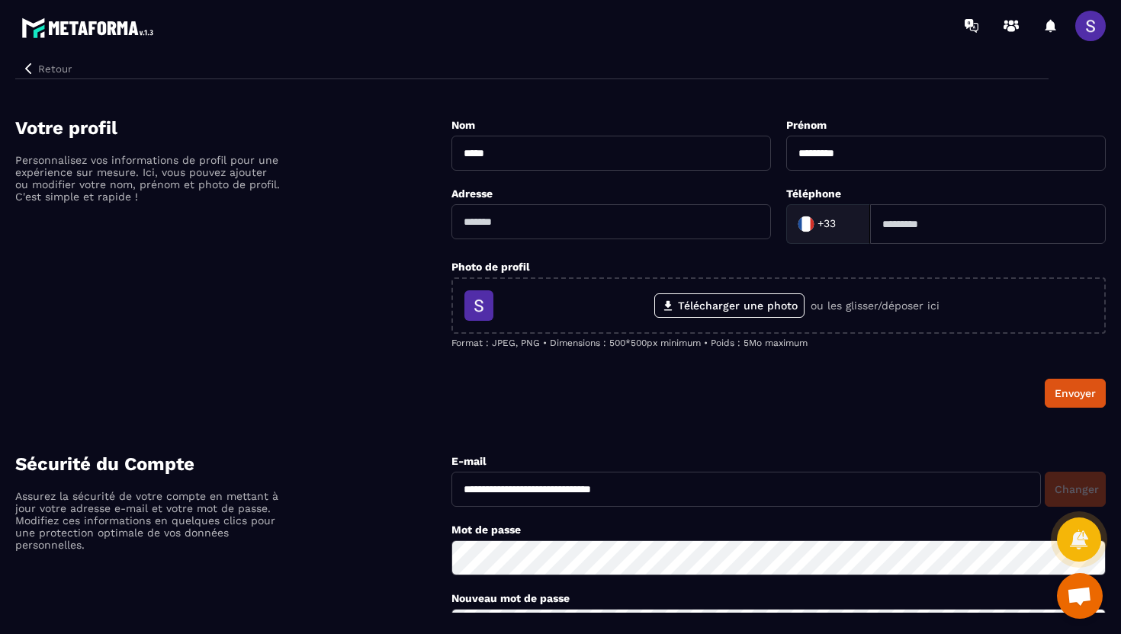 This screenshot has height=634, width=1121. What do you see at coordinates (149, 521) in the screenshot?
I see `p: Assurez la sécurité de votre compte en mettant à jour votre adresse e-mail et votre mot de passe....` at bounding box center [149, 521].